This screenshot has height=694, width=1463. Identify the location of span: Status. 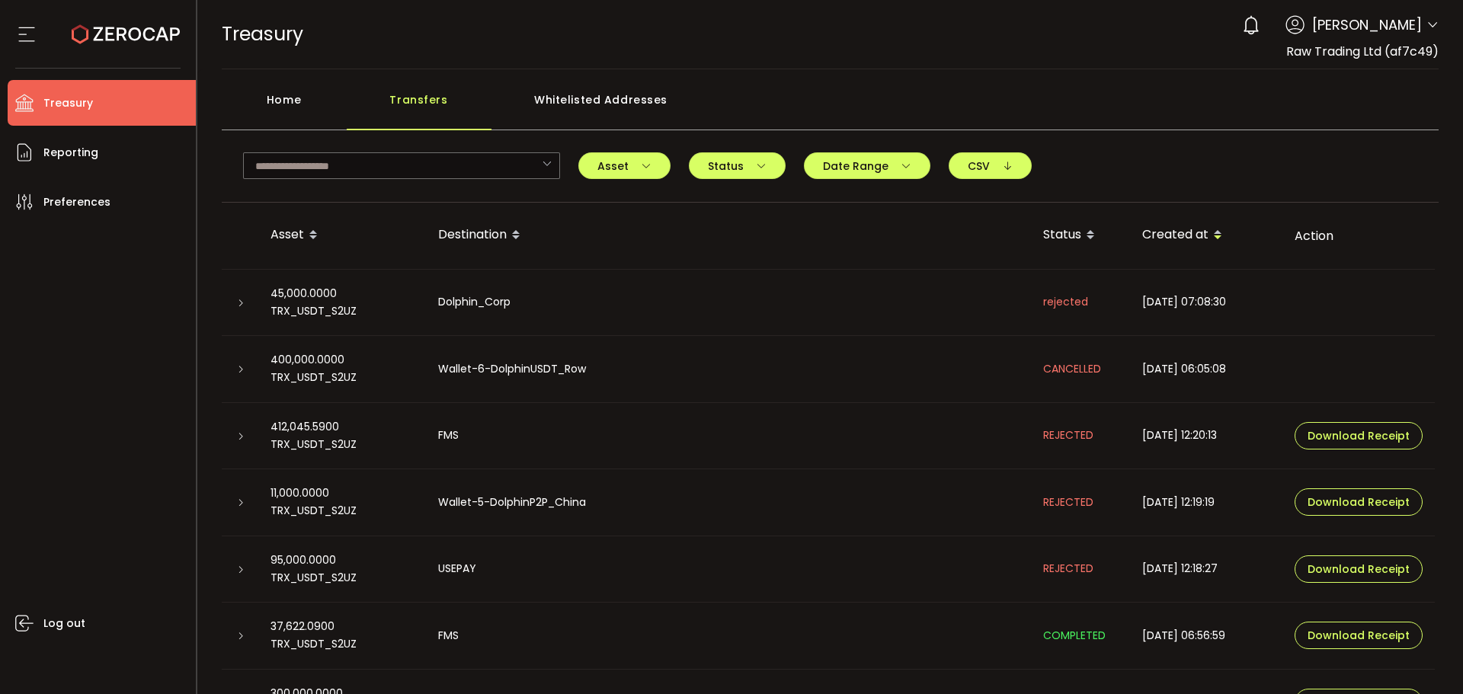
(737, 166).